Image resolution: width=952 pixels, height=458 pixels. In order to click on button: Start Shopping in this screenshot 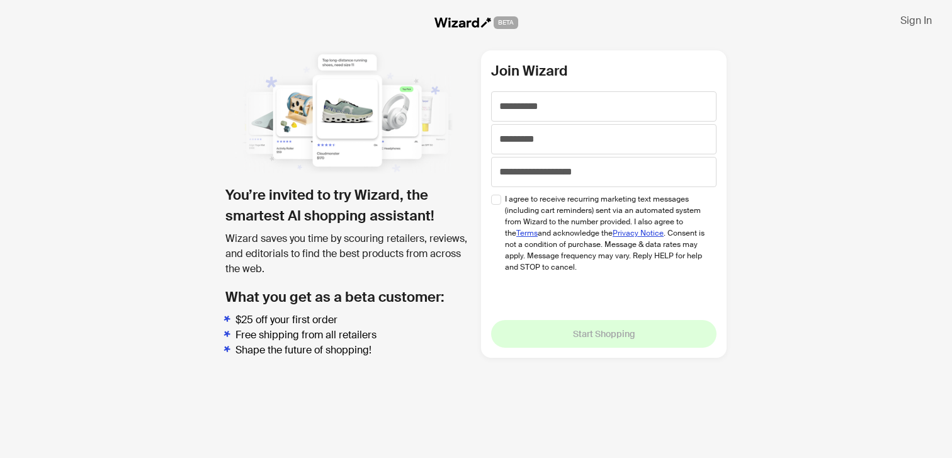, I will do `click(604, 334)`.